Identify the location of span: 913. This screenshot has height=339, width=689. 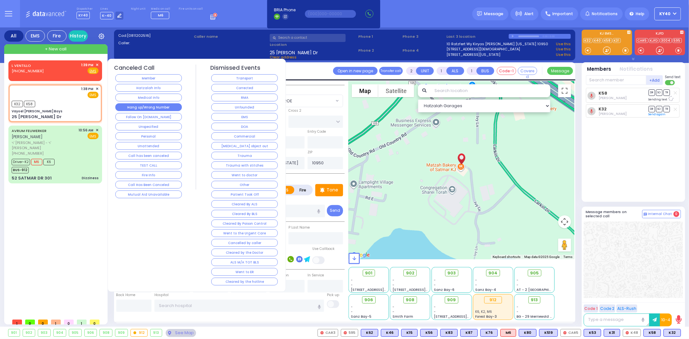
(534, 300).